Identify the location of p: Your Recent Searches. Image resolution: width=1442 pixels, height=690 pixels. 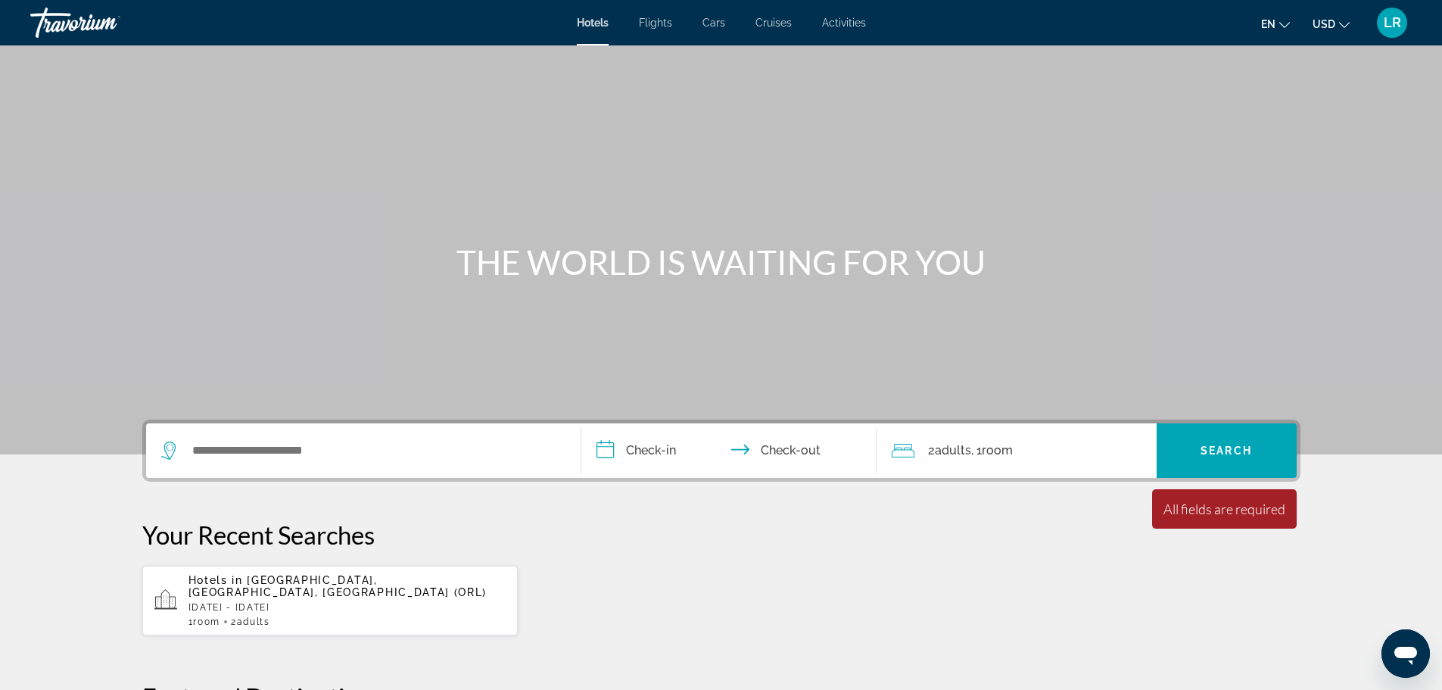
(721, 534).